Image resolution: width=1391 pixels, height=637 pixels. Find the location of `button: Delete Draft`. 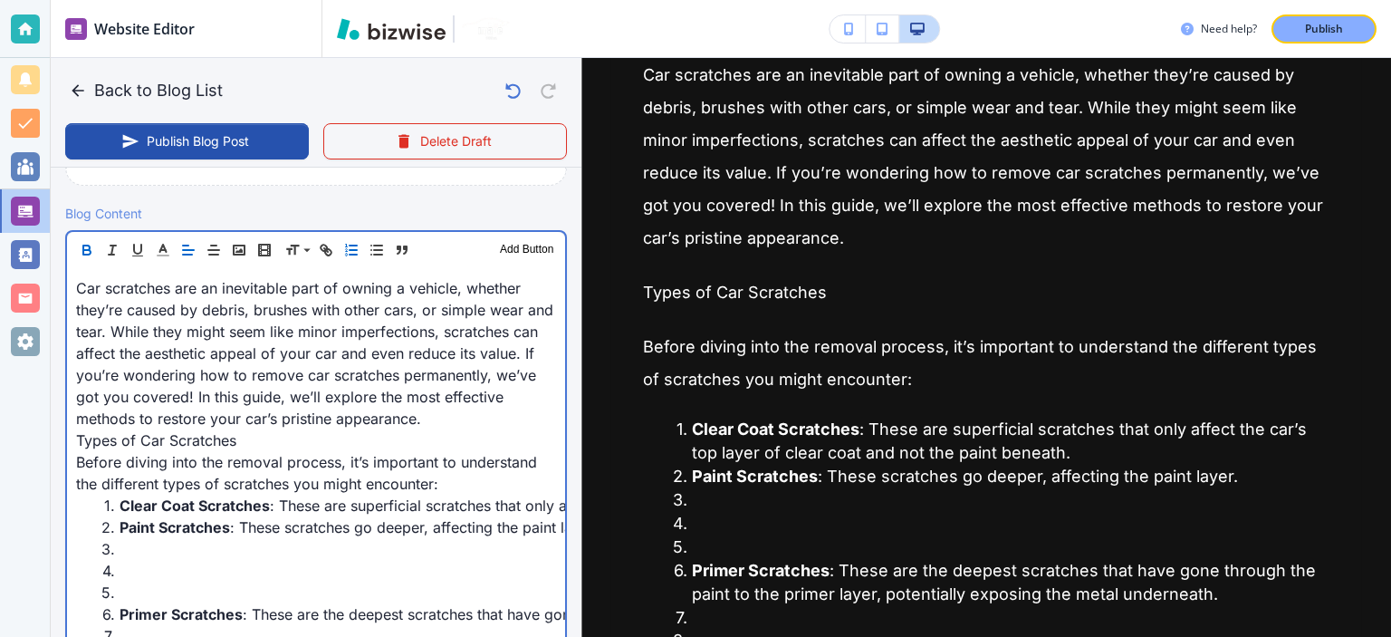

button: Delete Draft is located at coordinates (445, 141).